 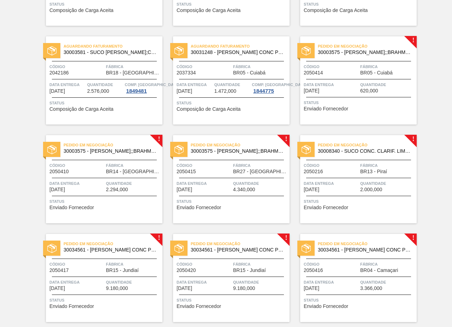 What do you see at coordinates (59, 73) in the screenshot?
I see `span: 2042186` at bounding box center [59, 73].